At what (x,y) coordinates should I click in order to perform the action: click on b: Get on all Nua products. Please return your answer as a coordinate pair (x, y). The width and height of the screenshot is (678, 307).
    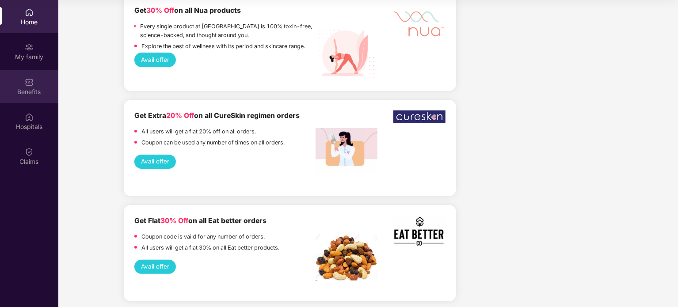
    Looking at the image, I should click on (187, 10).